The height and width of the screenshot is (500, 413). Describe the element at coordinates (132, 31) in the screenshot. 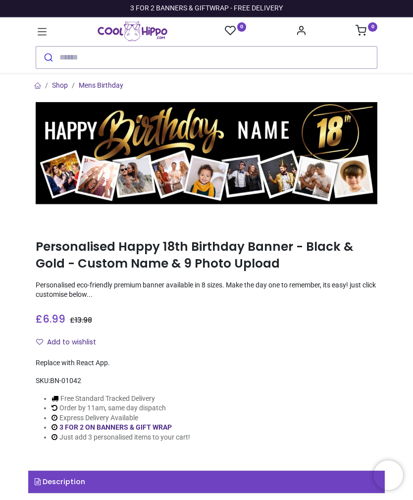

I see `span: Logo of Cool Hippo` at that location.